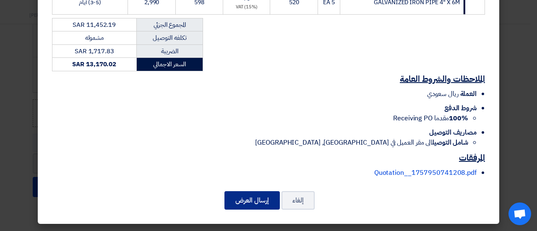  I want to click on td: الضريبة, so click(170, 51).